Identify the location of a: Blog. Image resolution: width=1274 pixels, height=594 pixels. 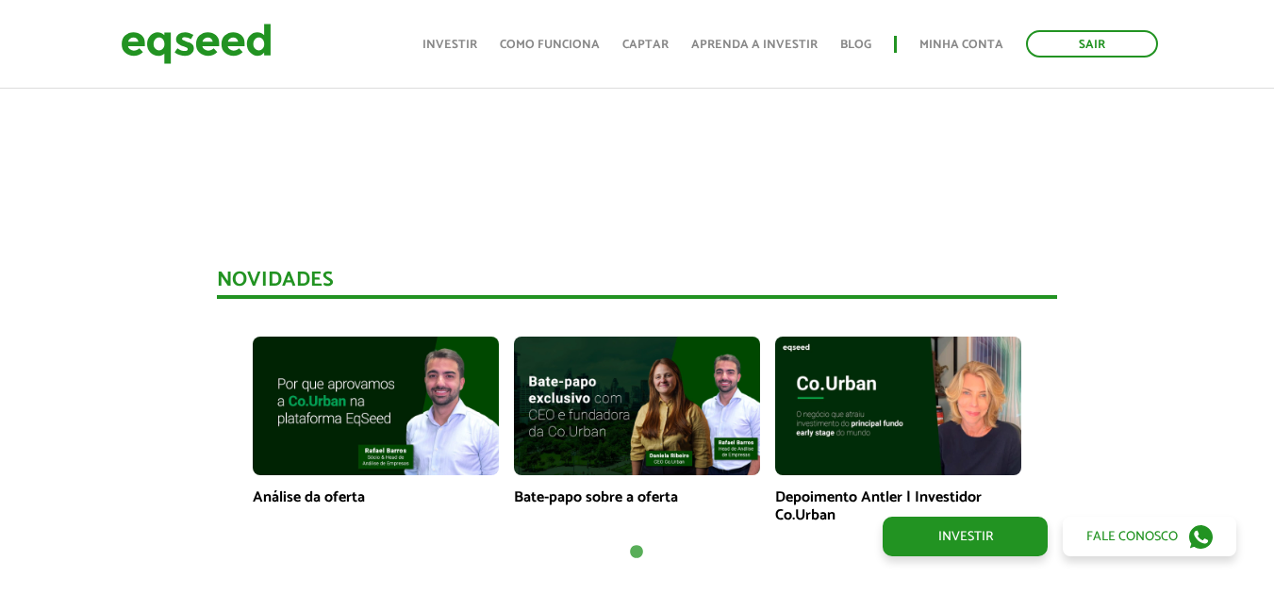
(855, 44).